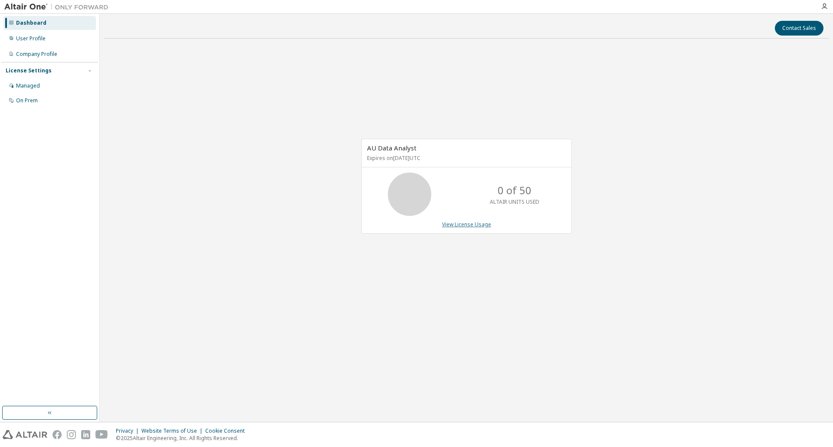 This screenshot has width=833, height=447. Describe the element at coordinates (466, 224) in the screenshot. I see `a: View License Usage` at that location.